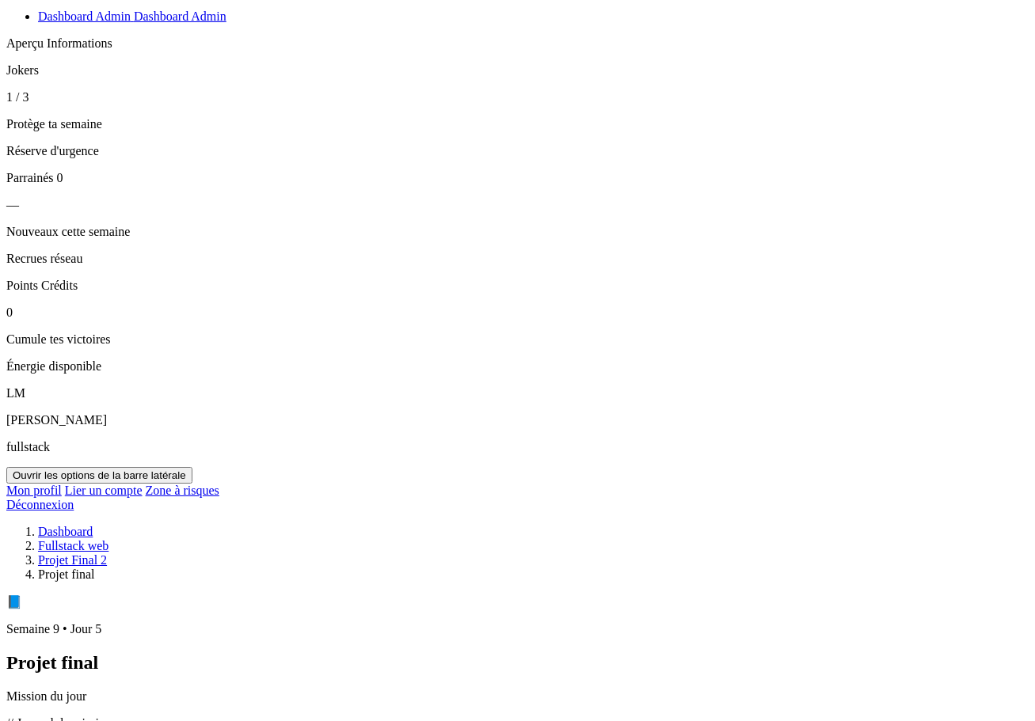 Image resolution: width=1035 pixels, height=721 pixels. I want to click on span: Ouvrir les options de la barre latérale, so click(99, 475).